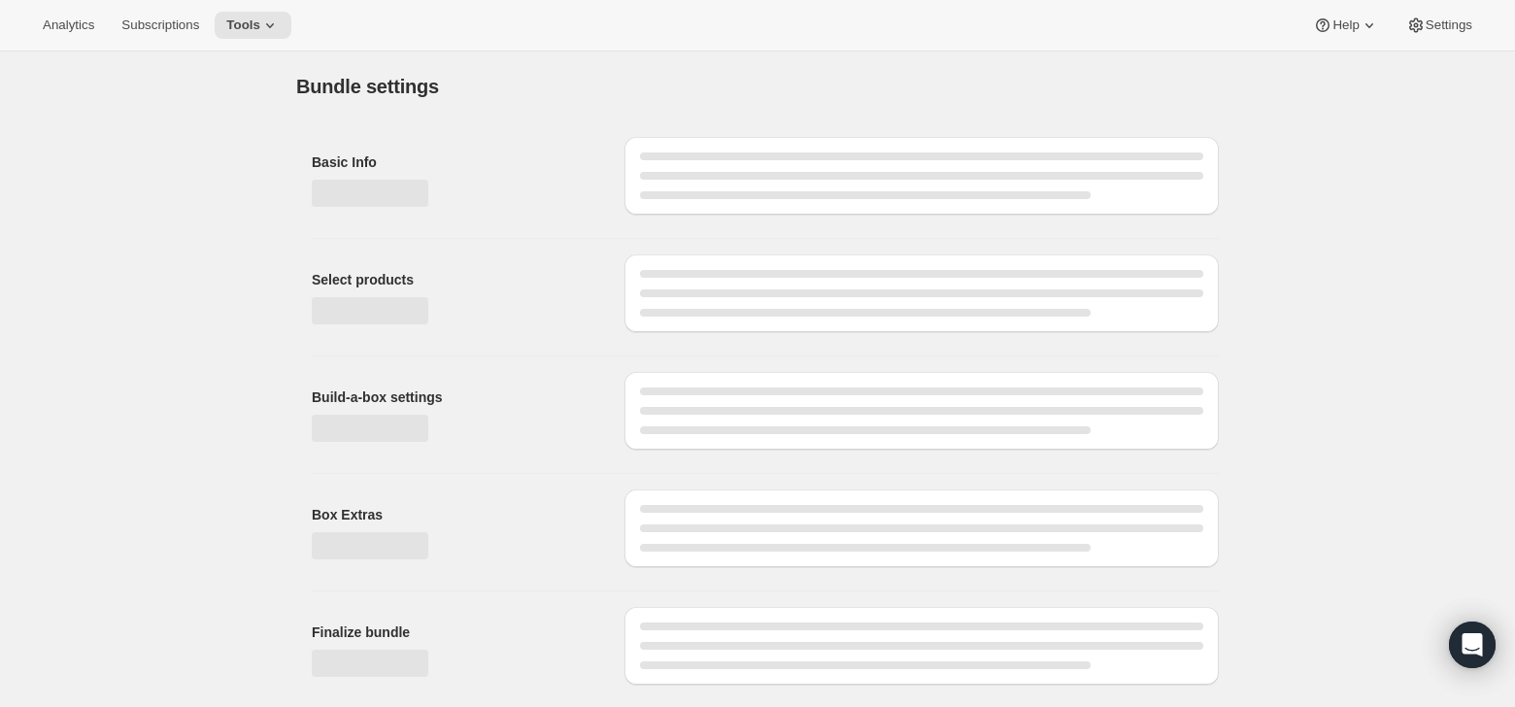 The height and width of the screenshot is (707, 1515). What do you see at coordinates (160, 25) in the screenshot?
I see `span: Subscriptions` at bounding box center [160, 25].